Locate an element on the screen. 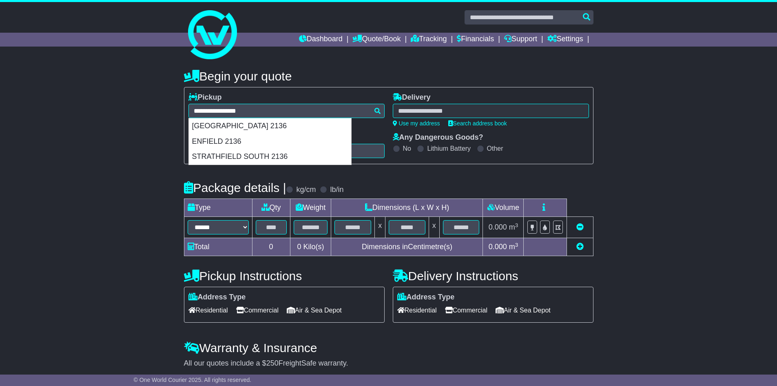 The height and width of the screenshot is (386, 777). a: Add new item is located at coordinates (580, 247).